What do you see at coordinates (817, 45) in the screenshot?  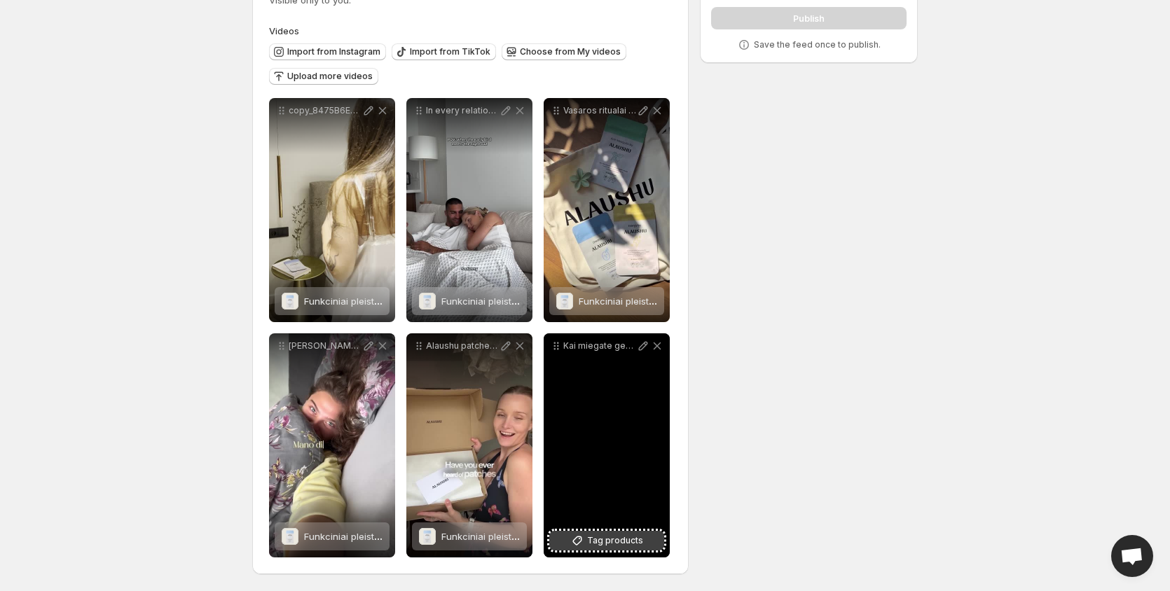 I see `p: Save the feed once to publish.` at bounding box center [817, 45].